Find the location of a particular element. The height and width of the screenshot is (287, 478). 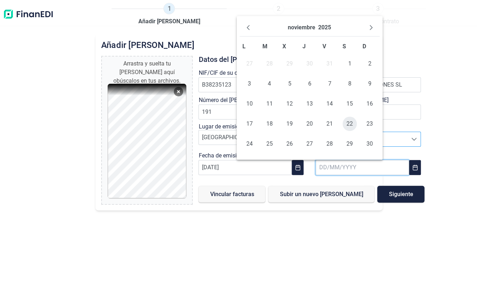

td: 28/11/2025 is located at coordinates (330, 144).